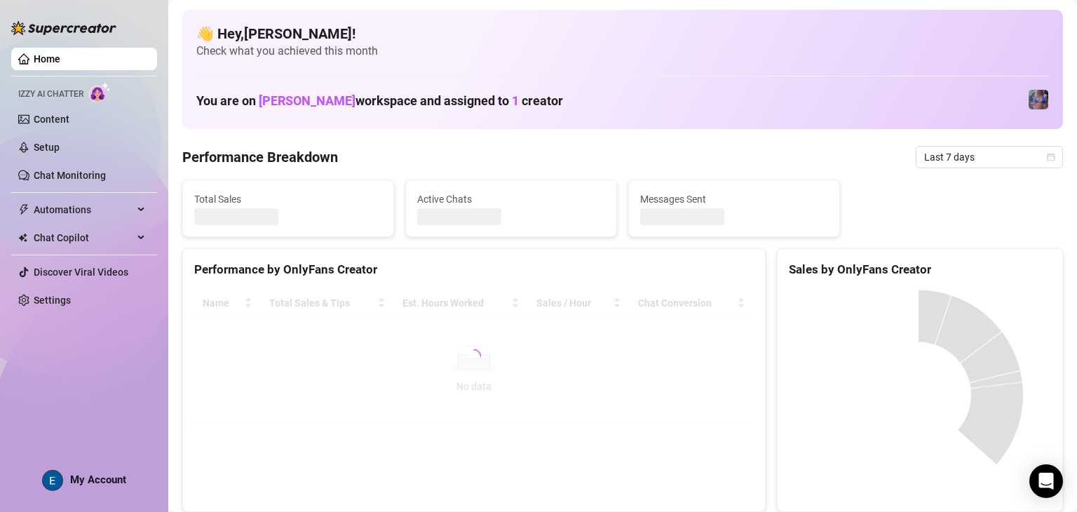 This screenshot has width=1077, height=512. I want to click on a: Discover Viral Videos, so click(81, 272).